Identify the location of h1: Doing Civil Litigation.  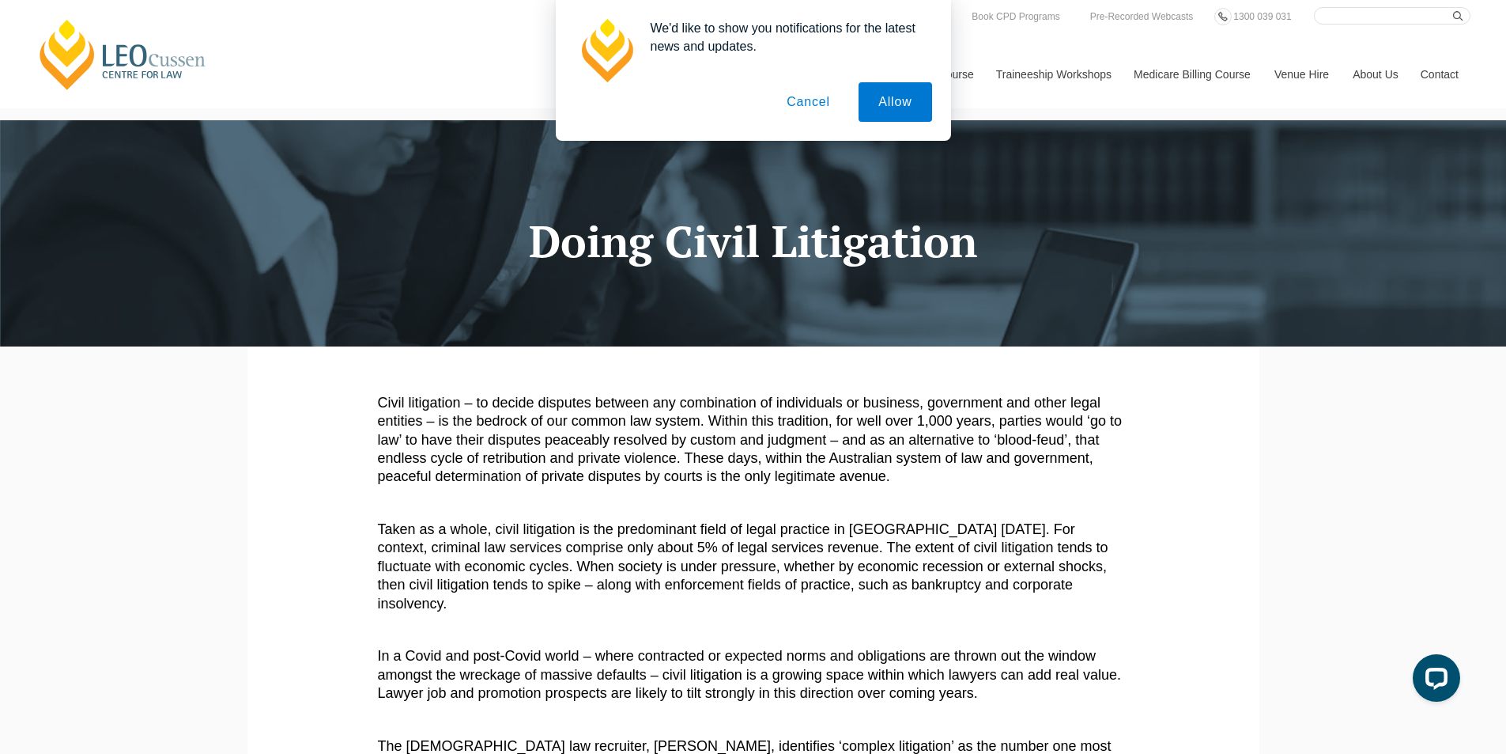
(754, 241).